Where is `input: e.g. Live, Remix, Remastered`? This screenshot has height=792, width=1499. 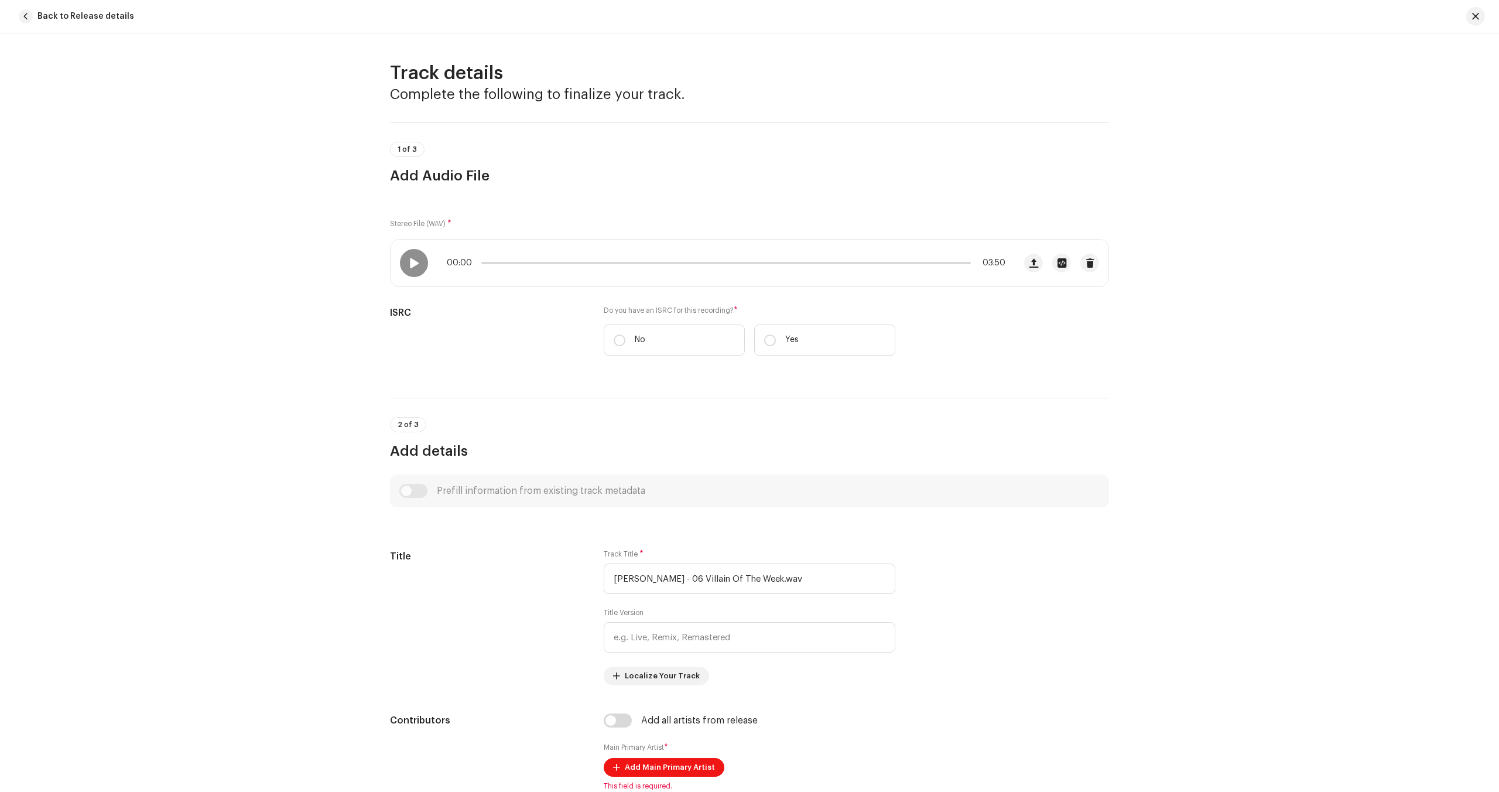 input: e.g. Live, Remix, Remastered is located at coordinates (749, 637).